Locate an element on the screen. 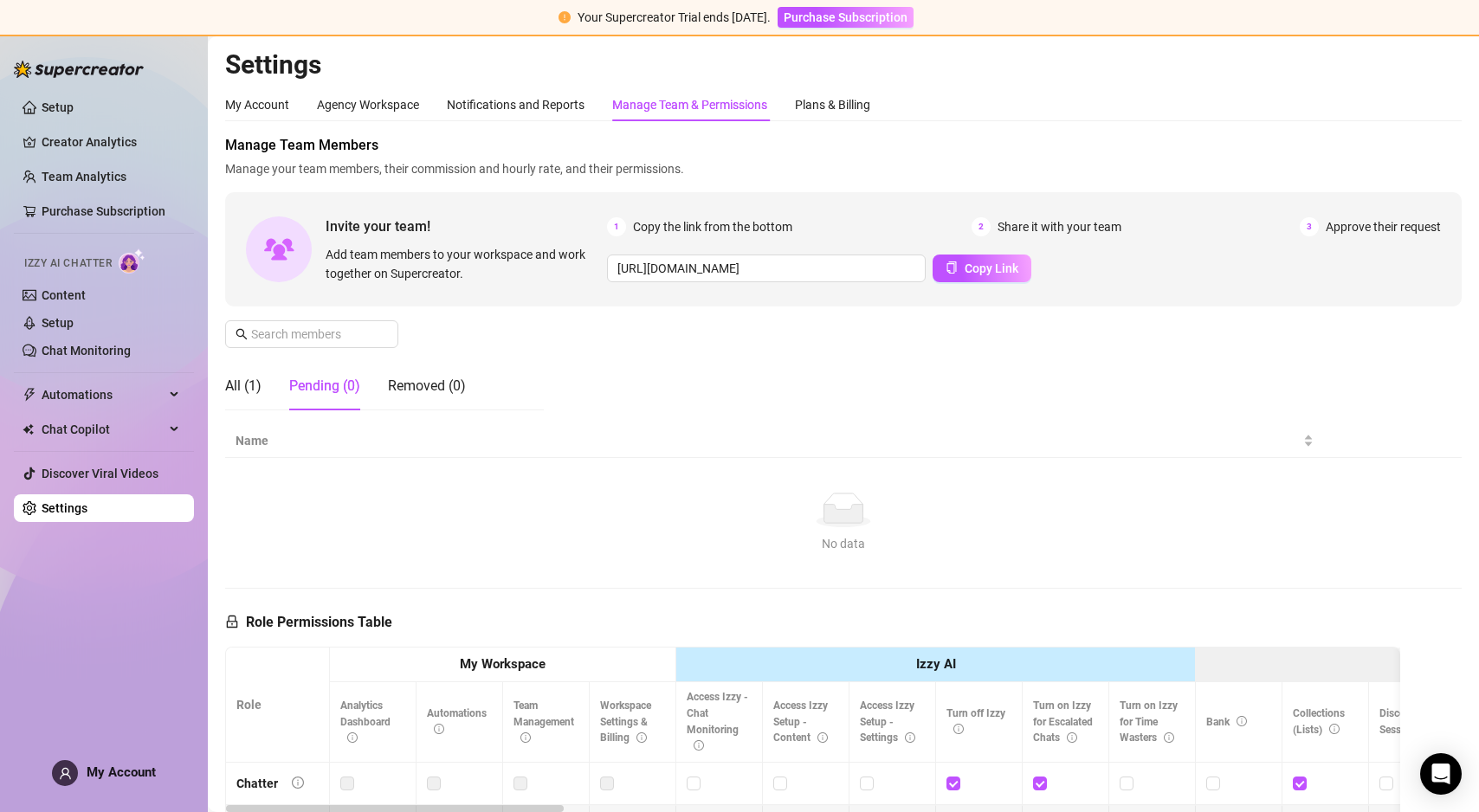 This screenshot has height=812, width=1479. span: Name is located at coordinates (767, 441).